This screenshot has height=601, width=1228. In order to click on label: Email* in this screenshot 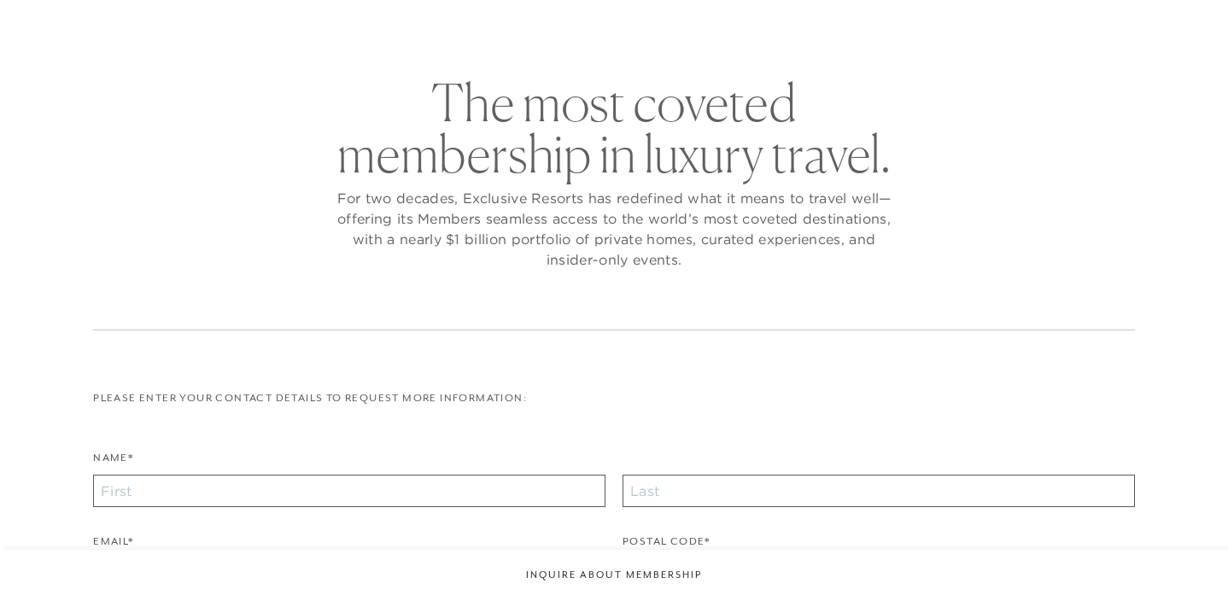, I will do `click(113, 546)`.